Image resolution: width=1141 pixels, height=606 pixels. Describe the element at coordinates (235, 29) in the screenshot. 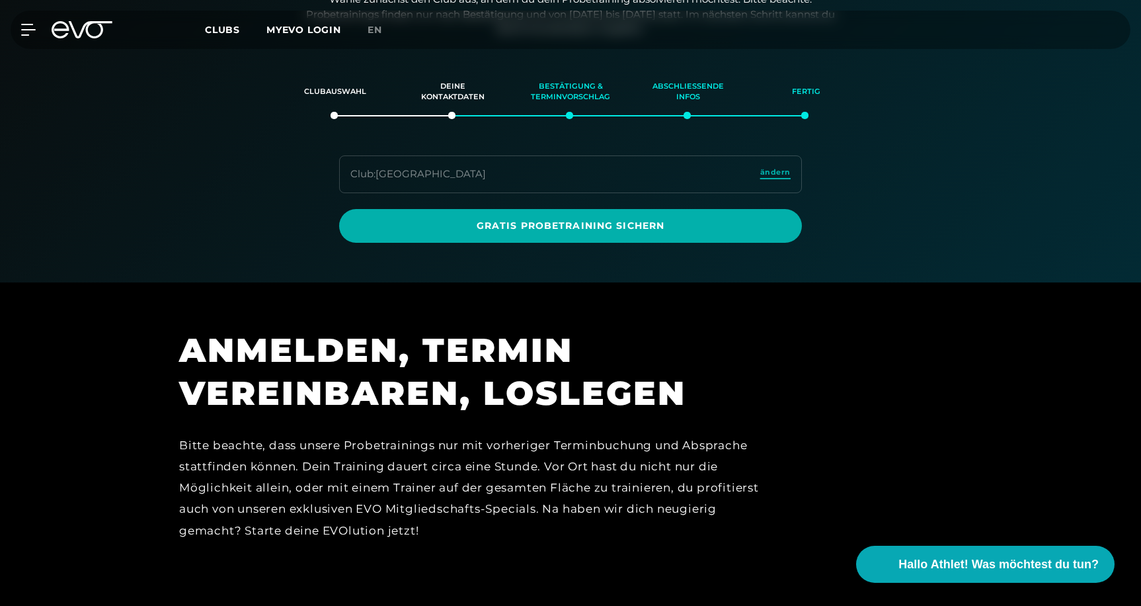

I see `a: Clubs` at that location.